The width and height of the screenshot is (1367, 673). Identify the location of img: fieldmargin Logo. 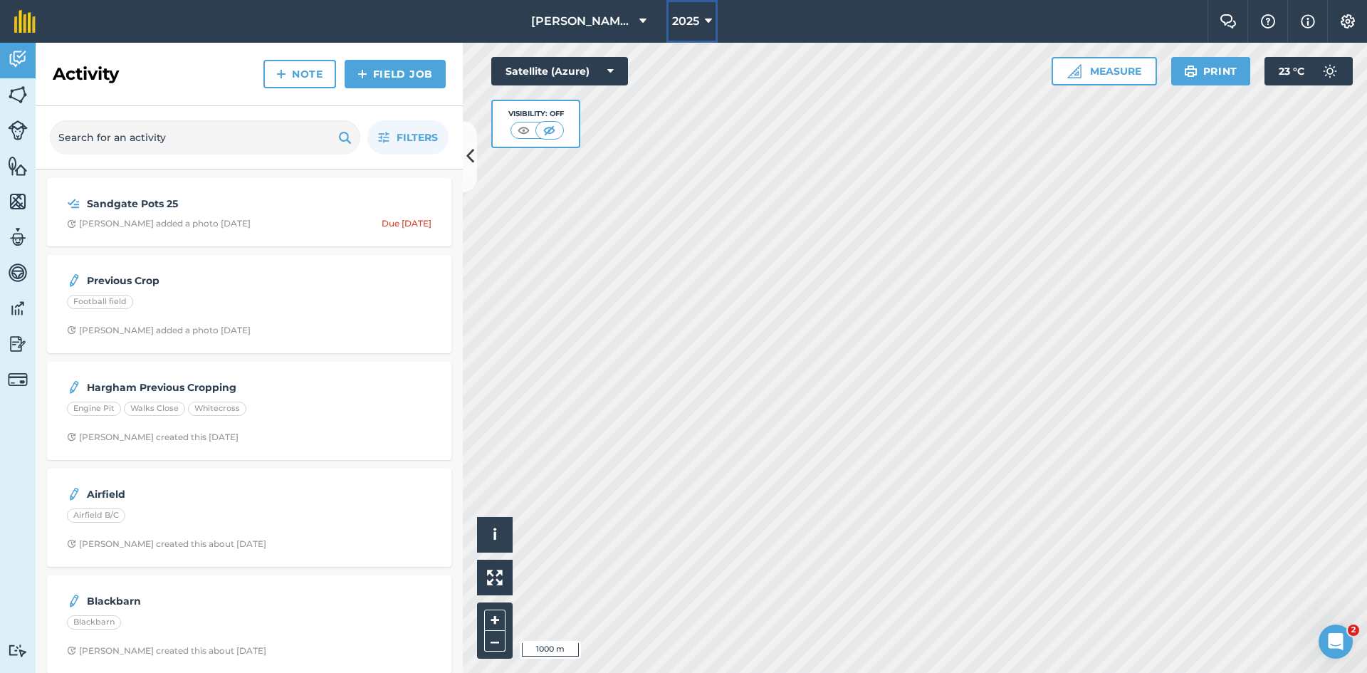
(25, 21).